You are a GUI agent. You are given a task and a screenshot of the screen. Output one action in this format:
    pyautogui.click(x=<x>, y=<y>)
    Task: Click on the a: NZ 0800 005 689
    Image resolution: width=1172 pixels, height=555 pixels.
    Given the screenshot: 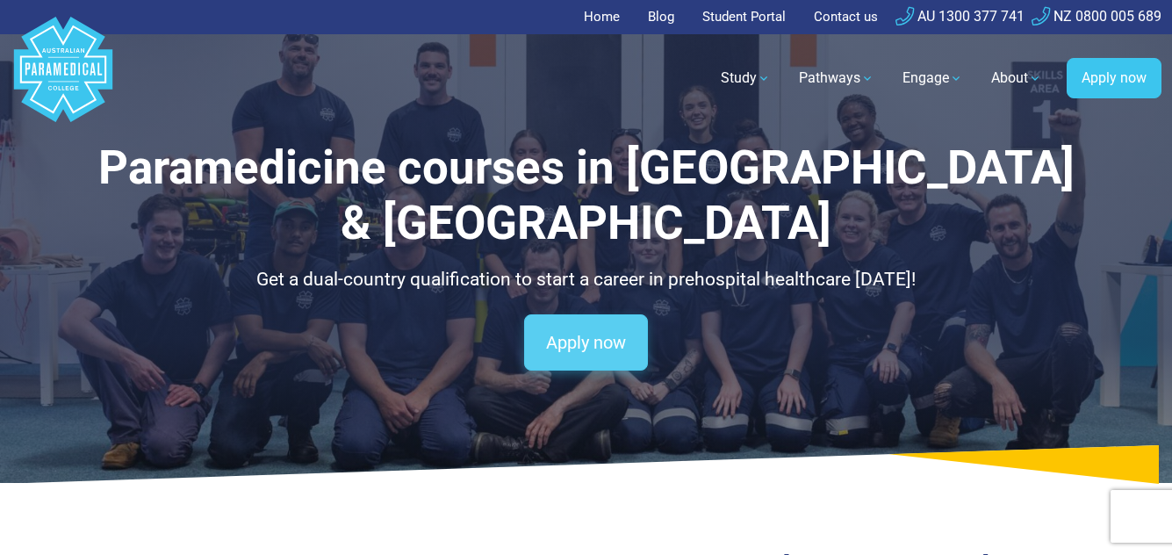 What is the action you would take?
    pyautogui.click(x=1097, y=16)
    